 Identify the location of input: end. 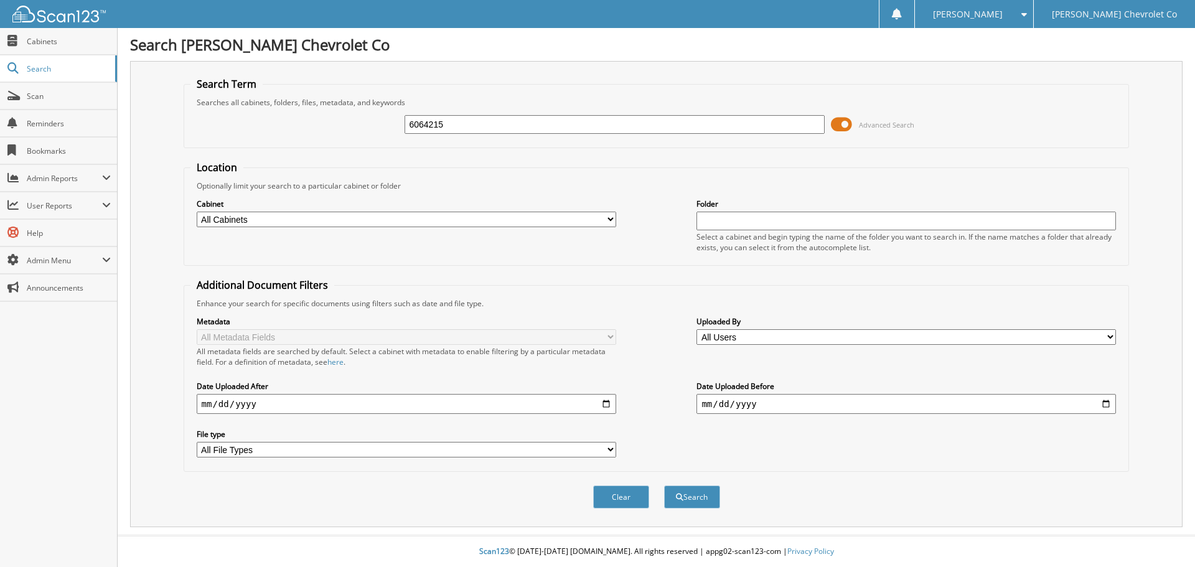
(906, 404).